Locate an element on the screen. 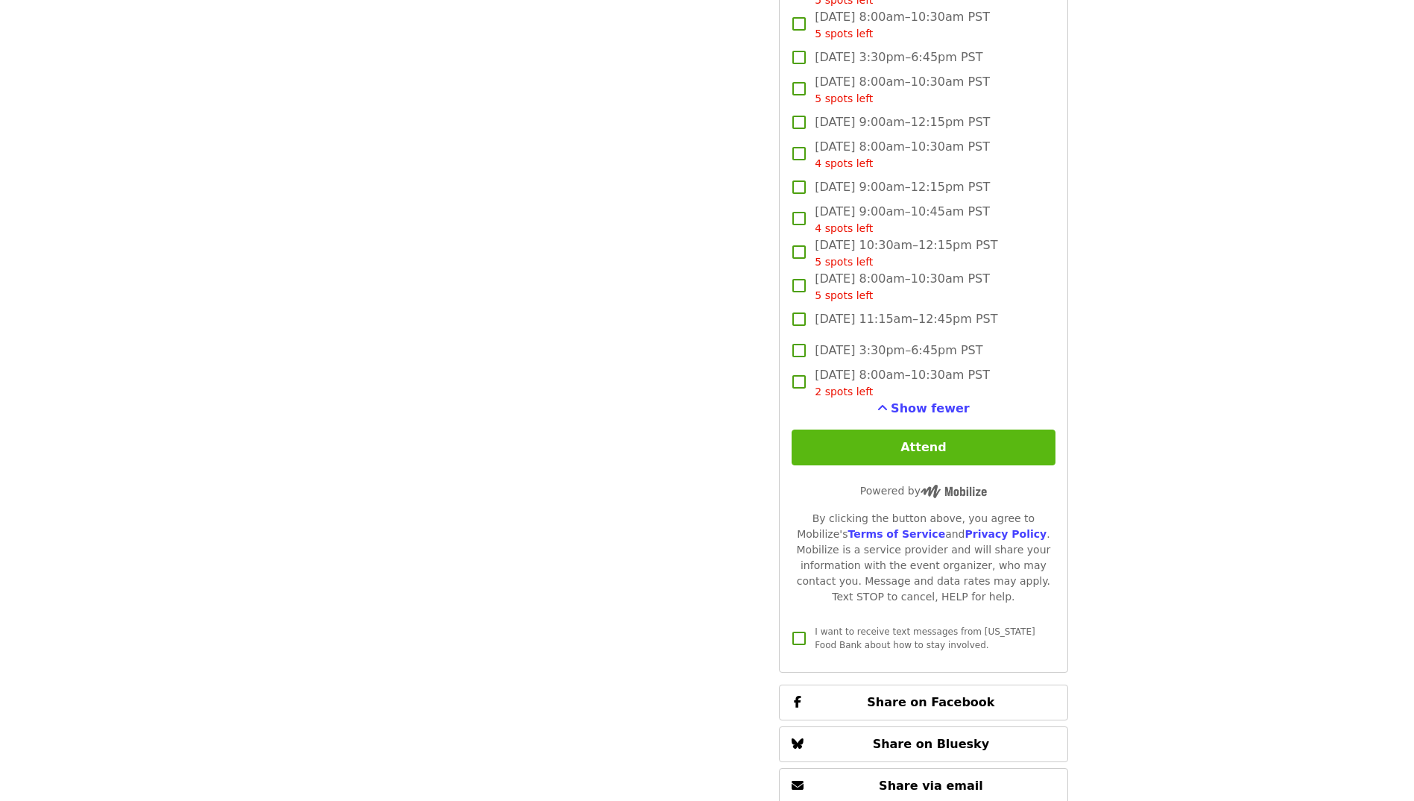  a: Terms of Service is located at coordinates (896, 534).